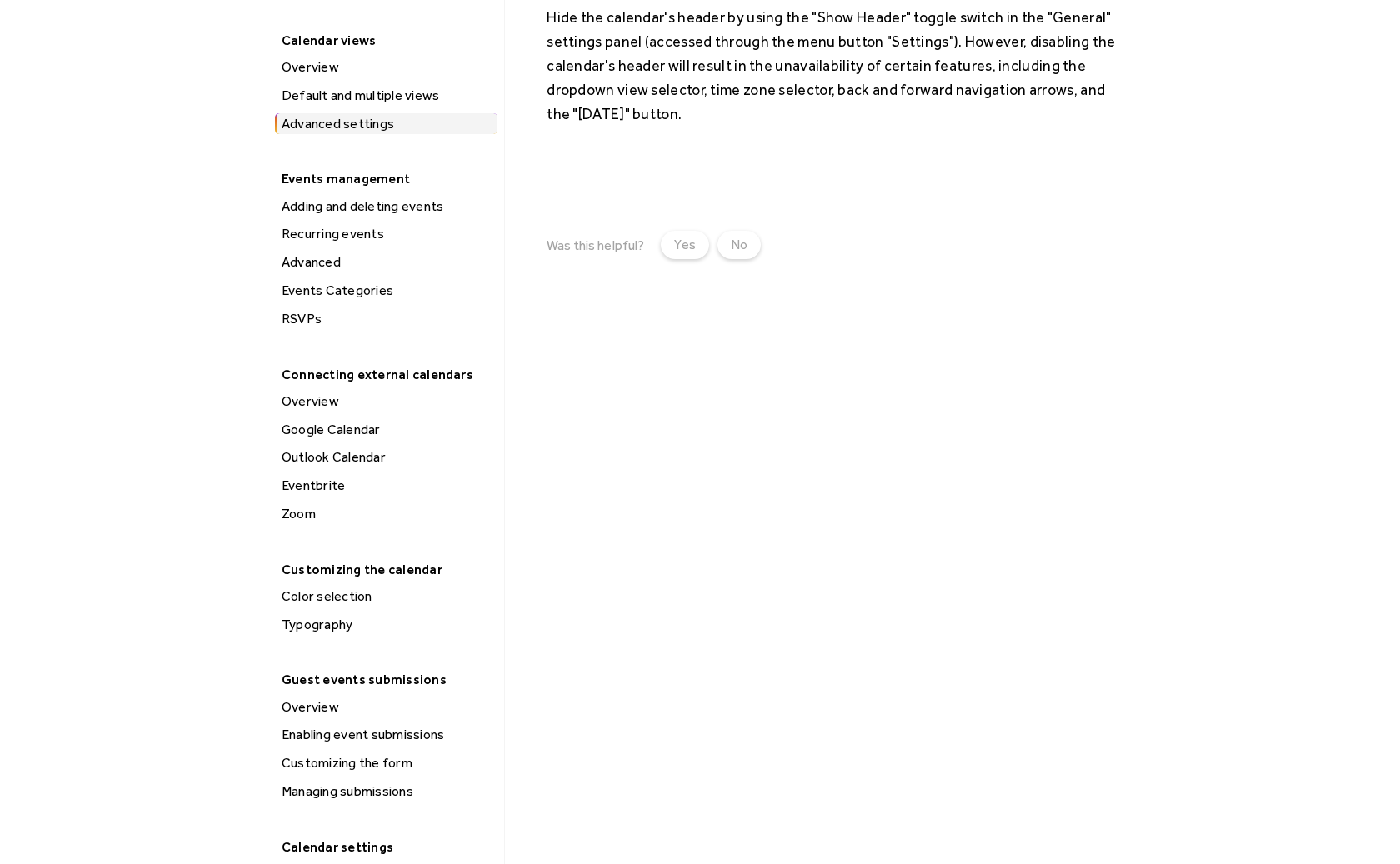 This screenshot has height=864, width=1400. I want to click on a: Advanced, so click(385, 262).